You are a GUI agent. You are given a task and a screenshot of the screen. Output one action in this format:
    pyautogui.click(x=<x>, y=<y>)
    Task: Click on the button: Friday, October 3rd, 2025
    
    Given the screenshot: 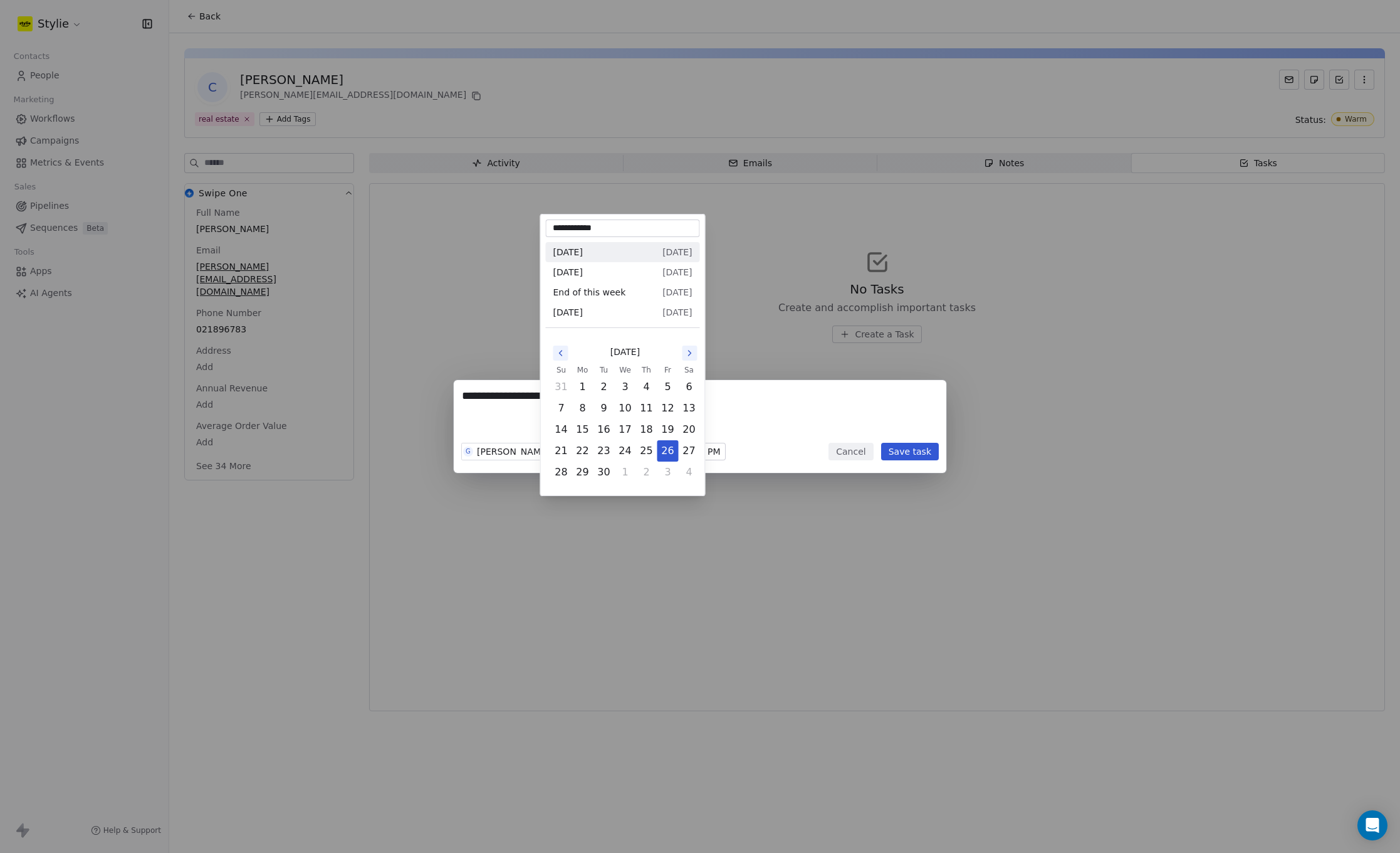 What is the action you would take?
    pyautogui.click(x=668, y=472)
    